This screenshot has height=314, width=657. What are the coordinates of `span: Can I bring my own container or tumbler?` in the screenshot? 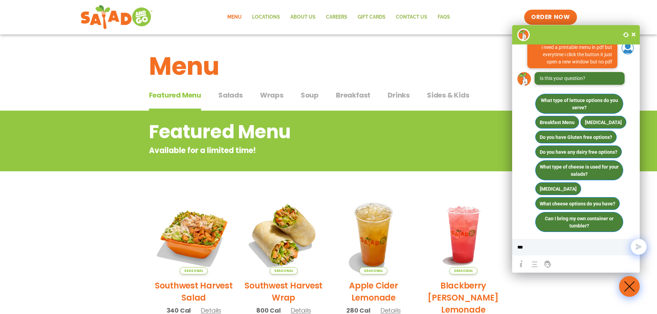 It's located at (579, 222).